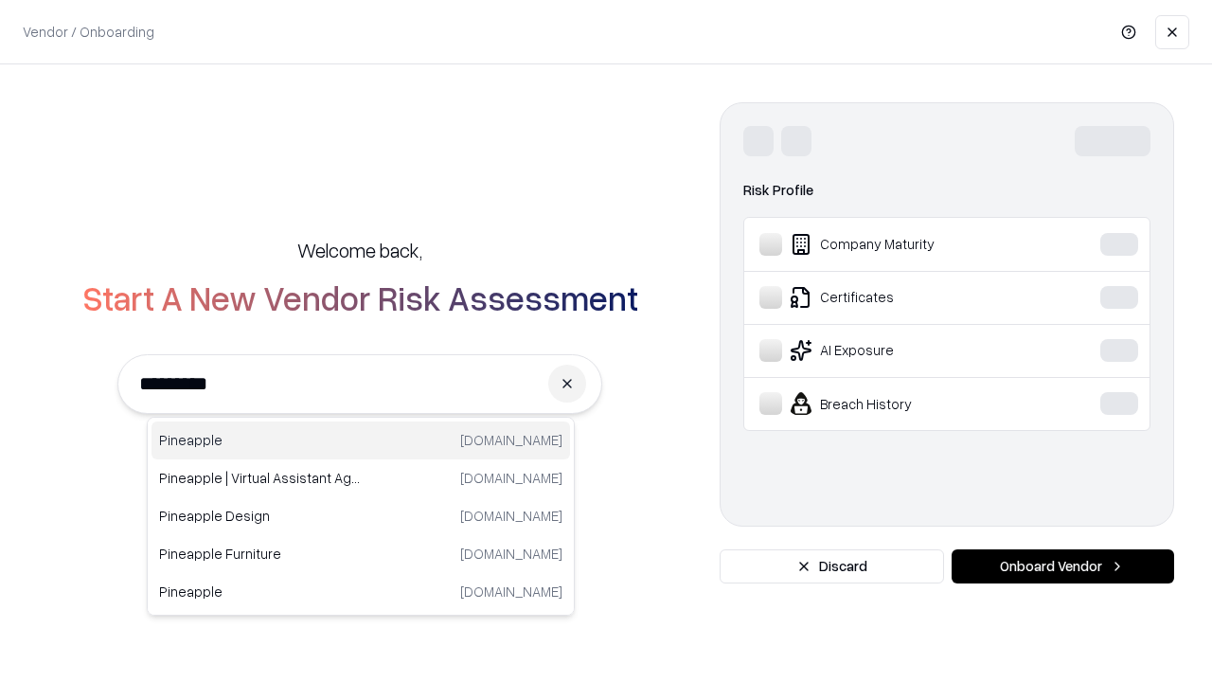  I want to click on div: Risk Profile, so click(947, 190).